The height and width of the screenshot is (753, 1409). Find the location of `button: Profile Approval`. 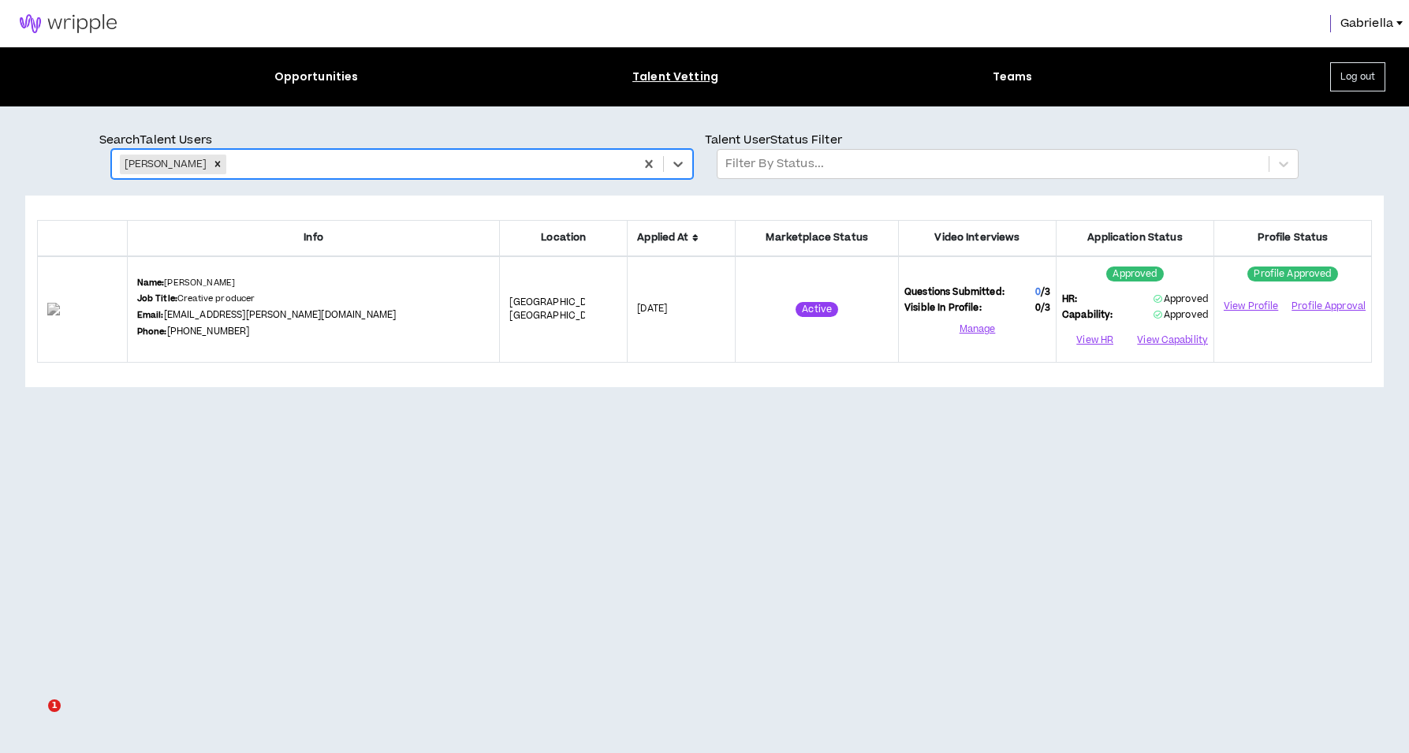

button: Profile Approval is located at coordinates (1328, 306).